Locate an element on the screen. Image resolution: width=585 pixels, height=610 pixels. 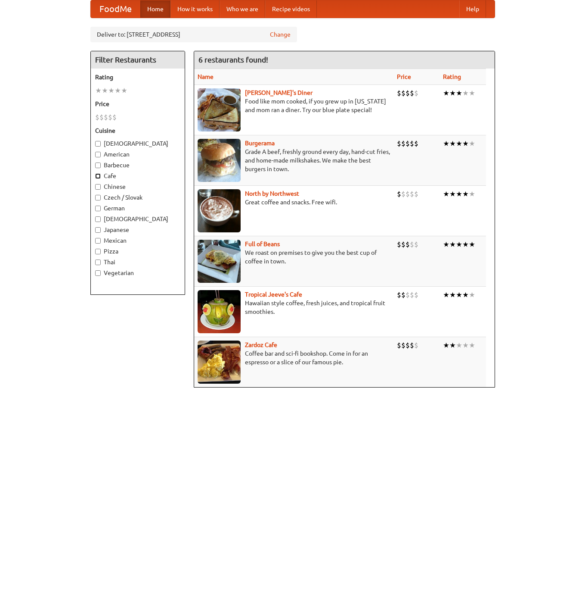
h5: Price is located at coordinates (138, 104).